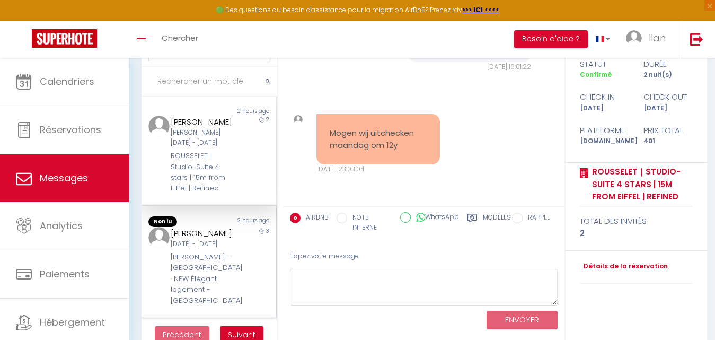 The image size is (715, 340). I want to click on div: total des invités, so click(636, 221).